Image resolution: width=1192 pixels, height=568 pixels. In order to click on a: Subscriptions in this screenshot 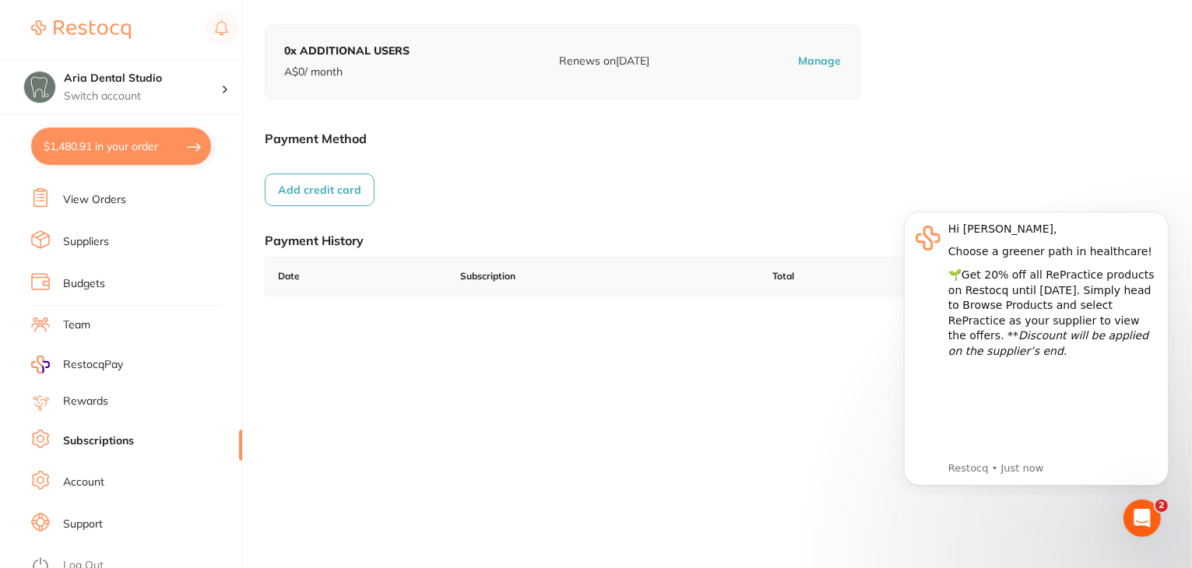, I will do `click(98, 441)`.